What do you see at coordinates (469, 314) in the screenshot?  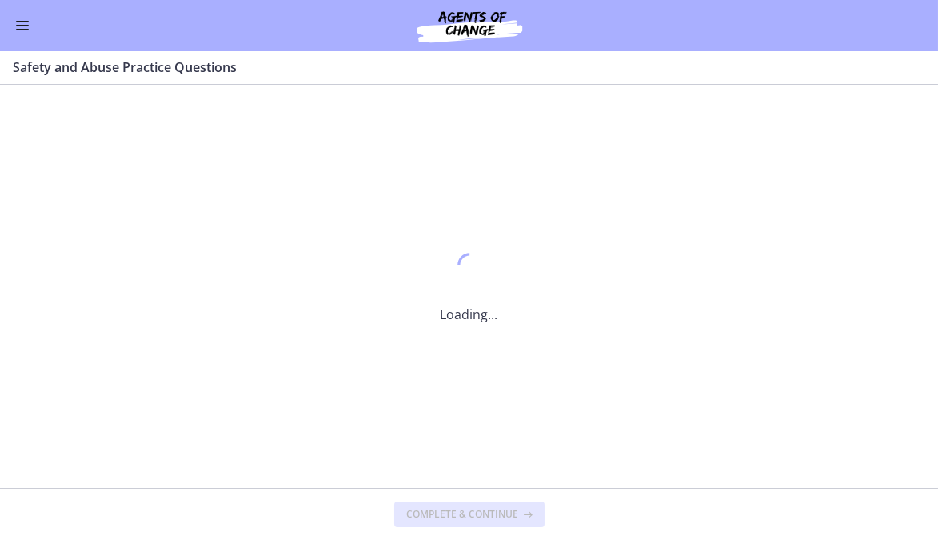 I see `p: Loading...` at bounding box center [469, 314].